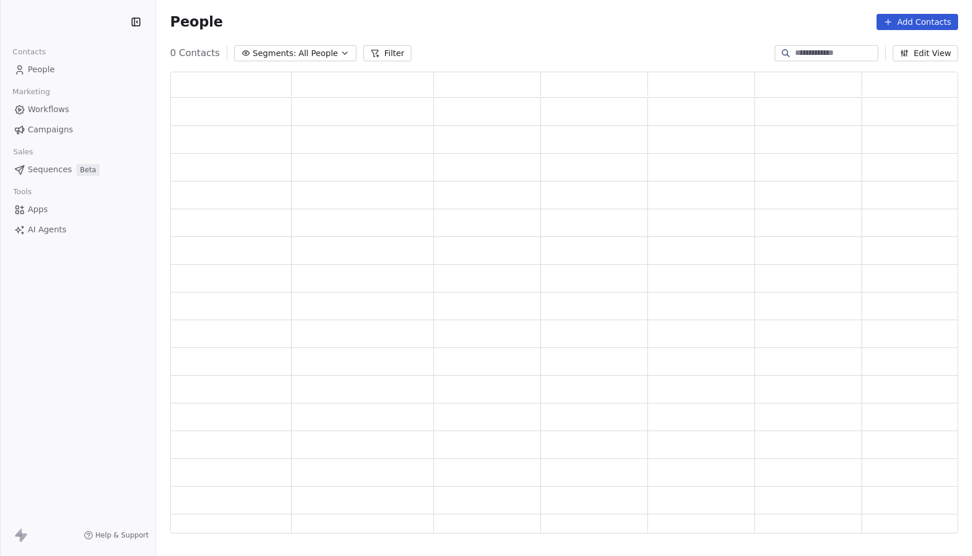  Describe the element at coordinates (116, 535) in the screenshot. I see `a: Help & Support` at that location.